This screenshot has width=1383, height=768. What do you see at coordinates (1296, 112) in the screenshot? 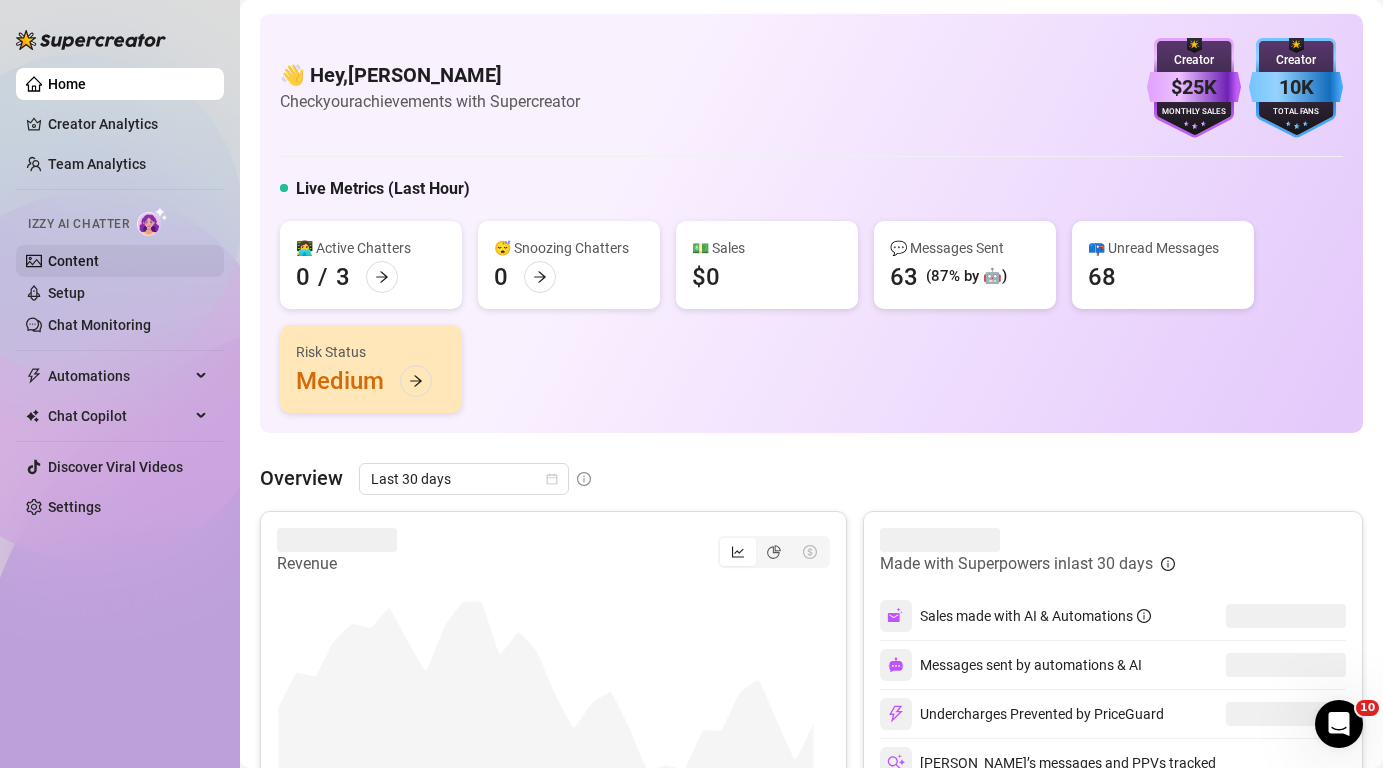
I see `div: Total Fans` at bounding box center [1296, 112].